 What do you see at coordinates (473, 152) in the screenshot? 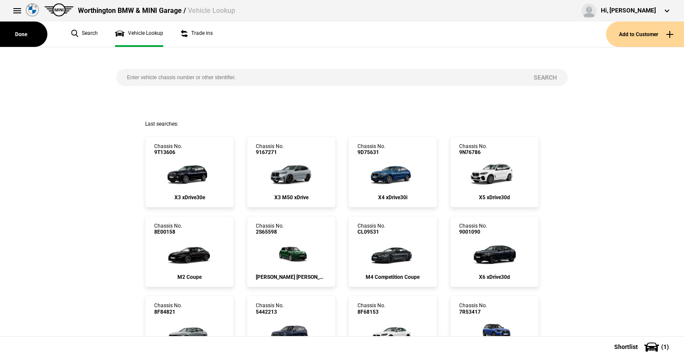
I see `span: 9N76786` at bounding box center [473, 152].